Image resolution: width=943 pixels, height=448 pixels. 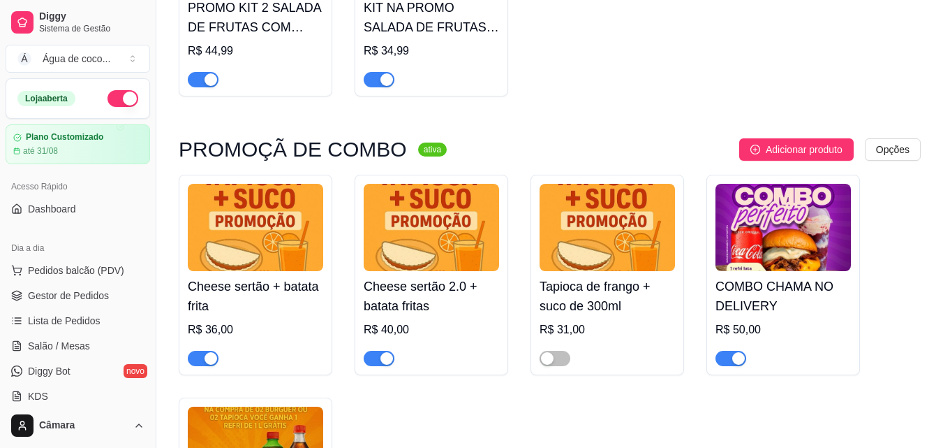 What do you see at coordinates (893, 149) in the screenshot?
I see `span: Opções` at bounding box center [893, 149].